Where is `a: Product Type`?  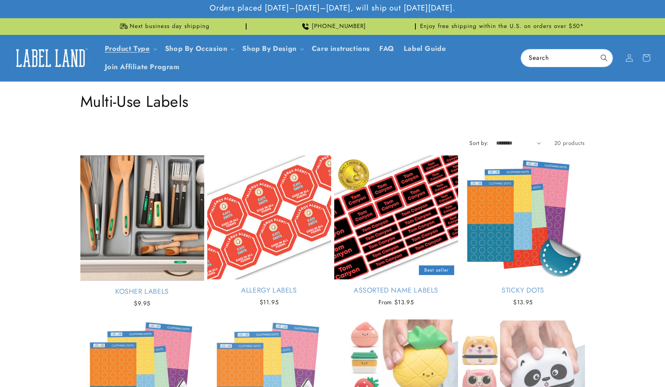 a: Product Type is located at coordinates (127, 49).